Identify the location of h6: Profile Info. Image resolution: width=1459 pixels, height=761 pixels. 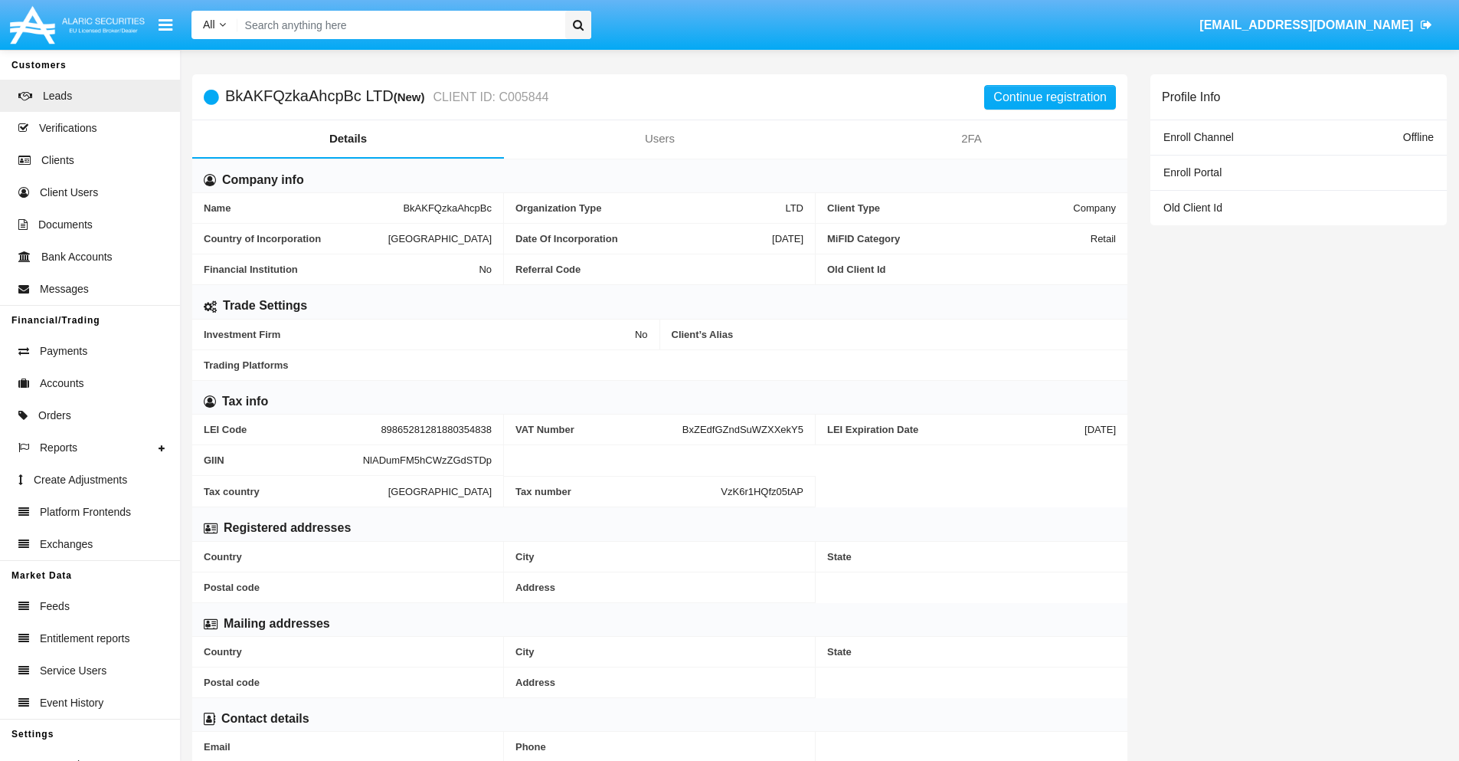
(1191, 97).